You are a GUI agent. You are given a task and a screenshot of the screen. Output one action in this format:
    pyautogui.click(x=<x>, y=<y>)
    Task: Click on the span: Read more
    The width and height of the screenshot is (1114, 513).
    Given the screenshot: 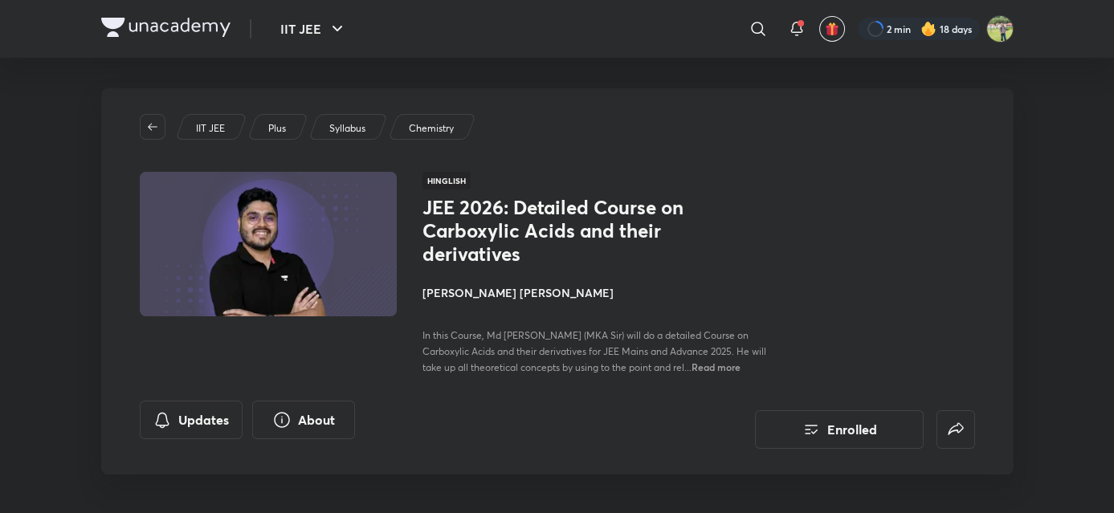 What is the action you would take?
    pyautogui.click(x=716, y=367)
    